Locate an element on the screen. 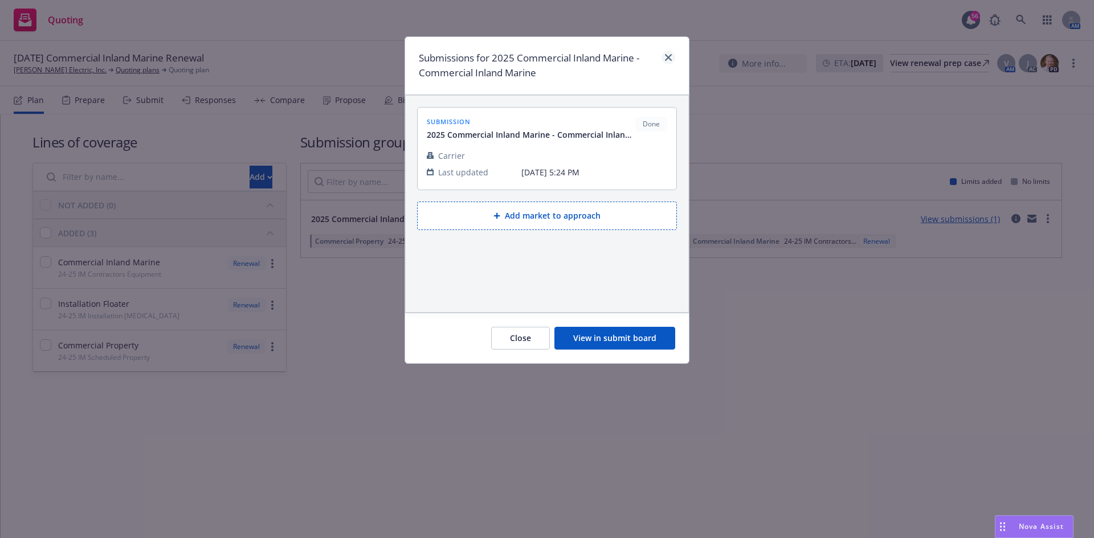  span: Carrier is located at coordinates (451, 156).